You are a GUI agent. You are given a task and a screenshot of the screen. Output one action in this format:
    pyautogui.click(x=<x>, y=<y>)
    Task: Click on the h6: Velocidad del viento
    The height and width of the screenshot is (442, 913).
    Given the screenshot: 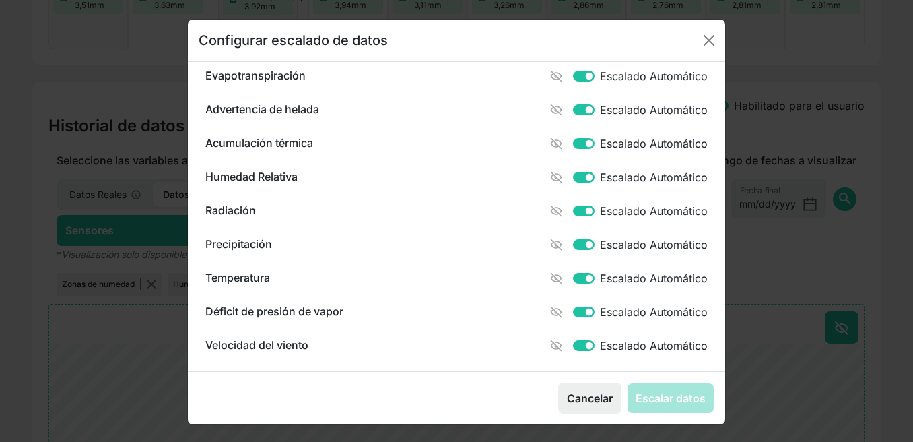 What is the action you would take?
    pyautogui.click(x=256, y=345)
    